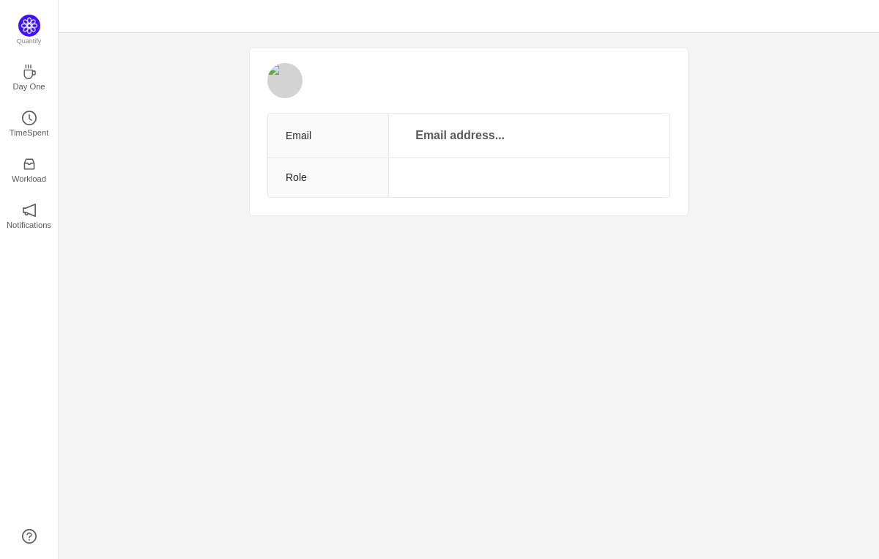 The width and height of the screenshot is (879, 559). What do you see at coordinates (29, 118) in the screenshot?
I see `i: icon: clock-circle` at bounding box center [29, 118].